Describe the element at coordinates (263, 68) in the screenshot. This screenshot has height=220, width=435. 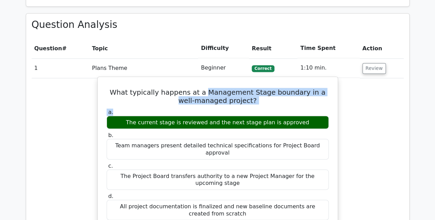
I see `span: Correct` at that location.